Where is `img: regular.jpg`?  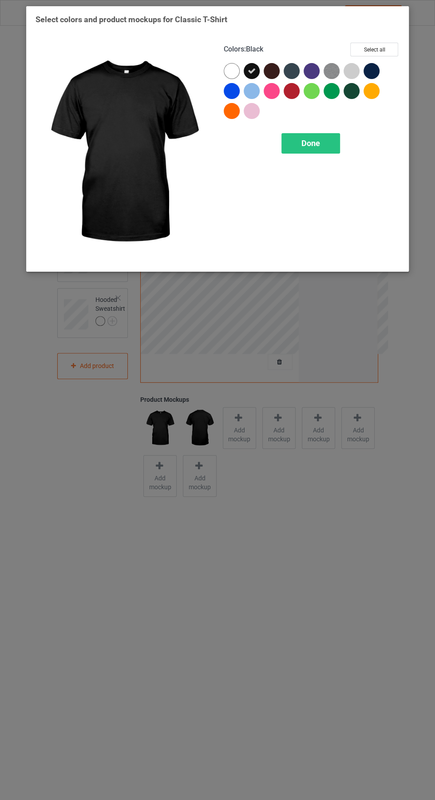
img: regular.jpg is located at coordinates (123, 152).